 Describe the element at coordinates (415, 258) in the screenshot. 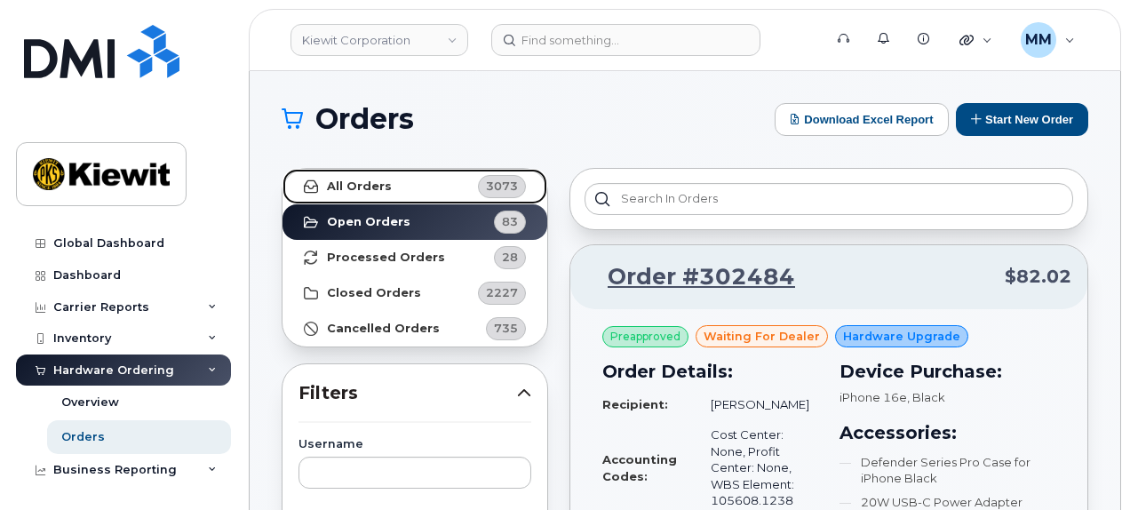

I see `a: Processed Orders28` at that location.